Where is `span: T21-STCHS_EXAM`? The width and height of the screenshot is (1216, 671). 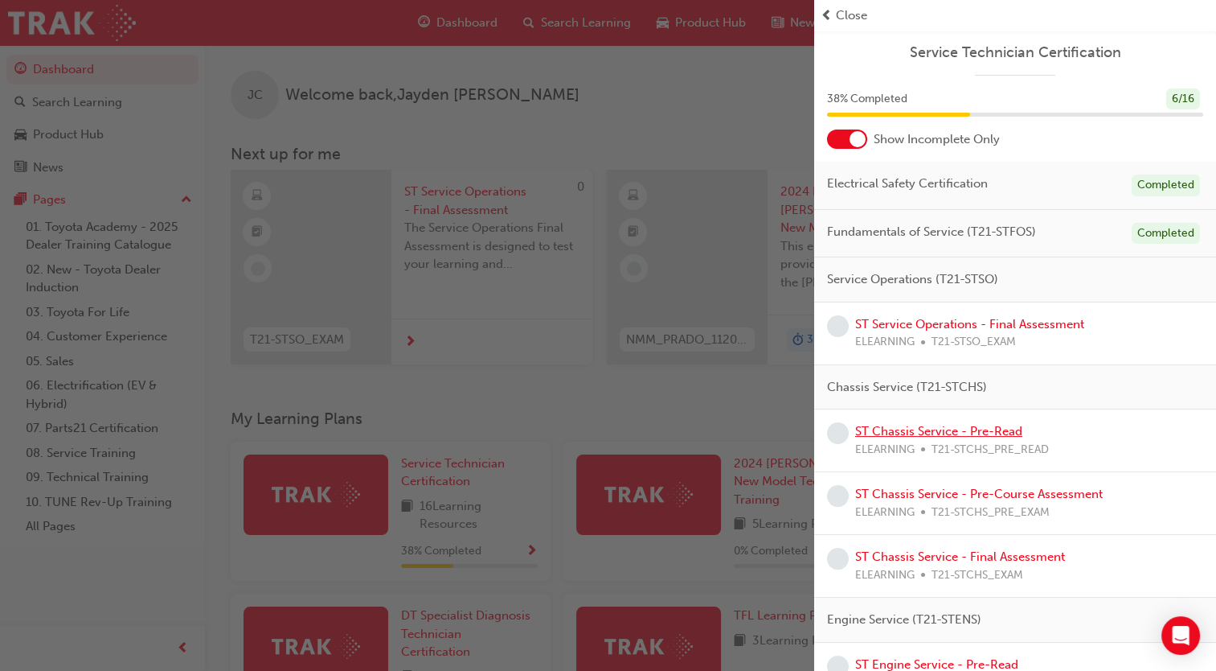
span: T21-STCHS_EXAM is located at coordinates (978, 575).